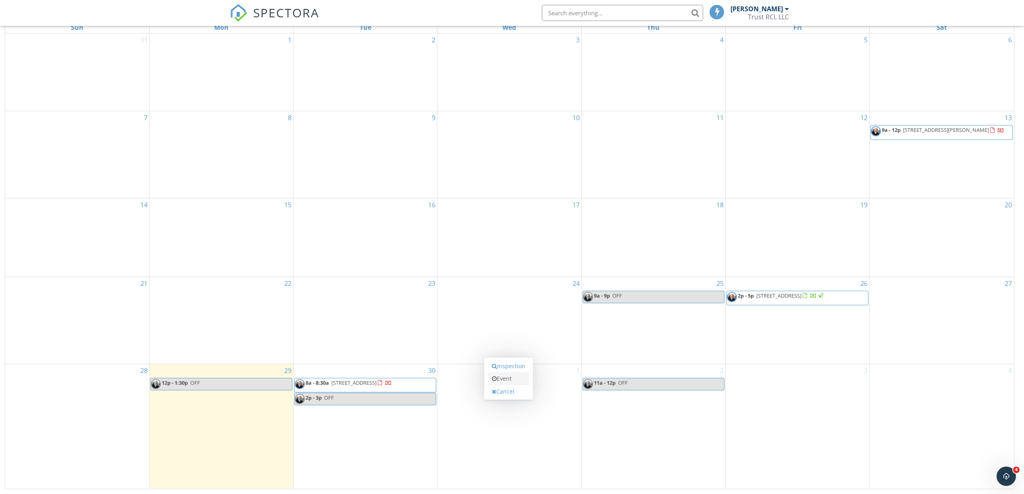 The height and width of the screenshot is (494, 1024). I want to click on td: Go to September 10, 2025, so click(509, 155).